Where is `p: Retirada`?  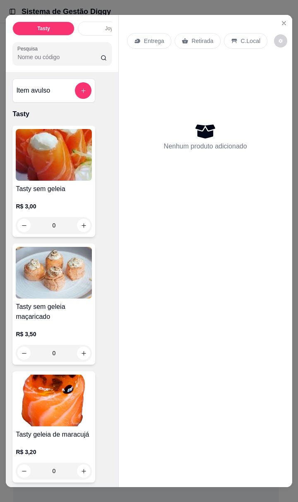
p: Retirada is located at coordinates (202, 41).